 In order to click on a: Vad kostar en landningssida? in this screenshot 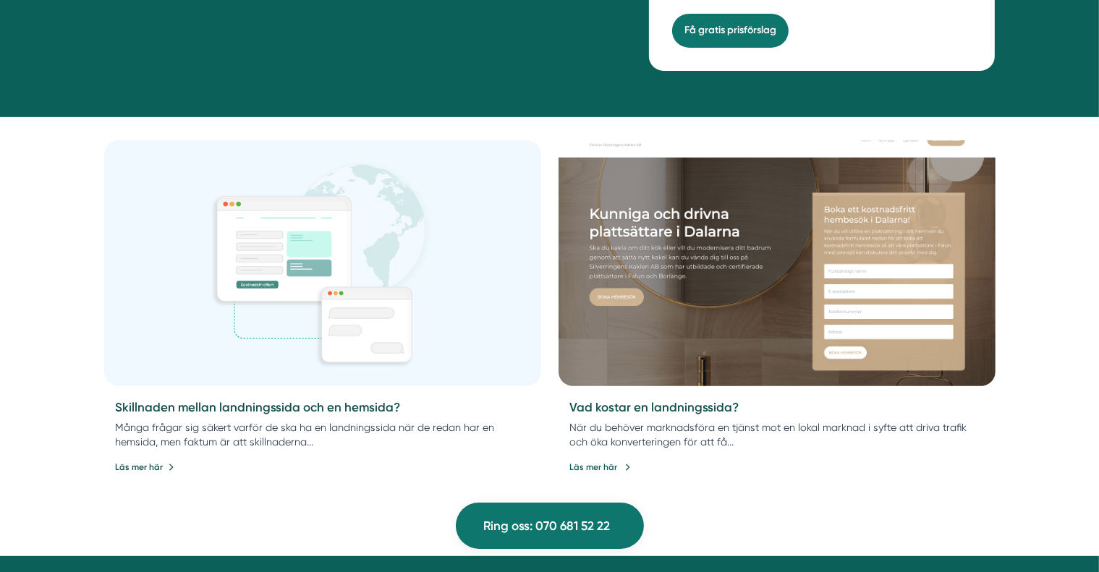, I will do `click(655, 407)`.